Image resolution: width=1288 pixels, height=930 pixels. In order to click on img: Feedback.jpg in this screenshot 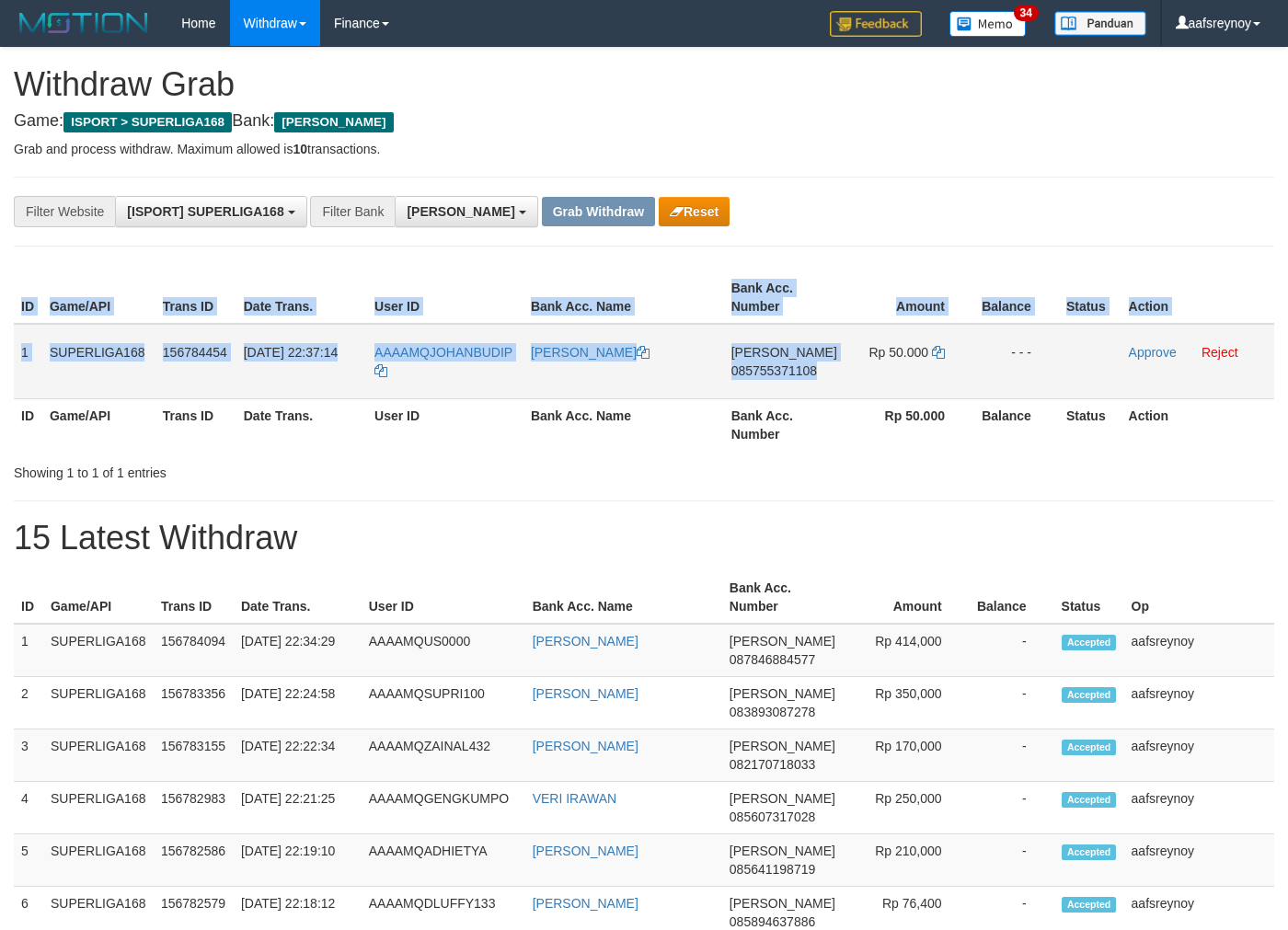, I will do `click(876, 24)`.